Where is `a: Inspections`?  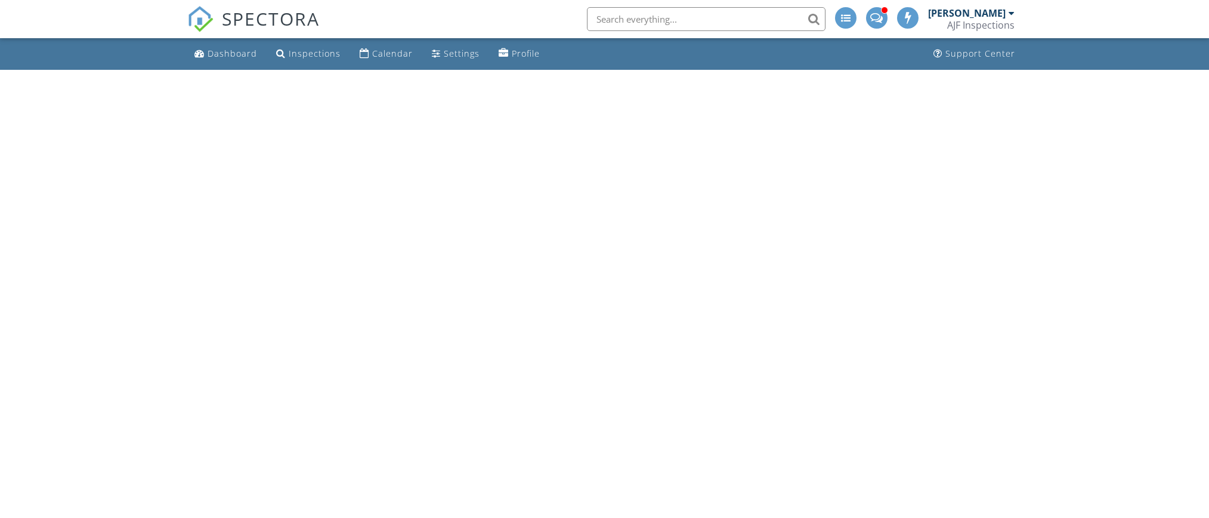
a: Inspections is located at coordinates (308, 54).